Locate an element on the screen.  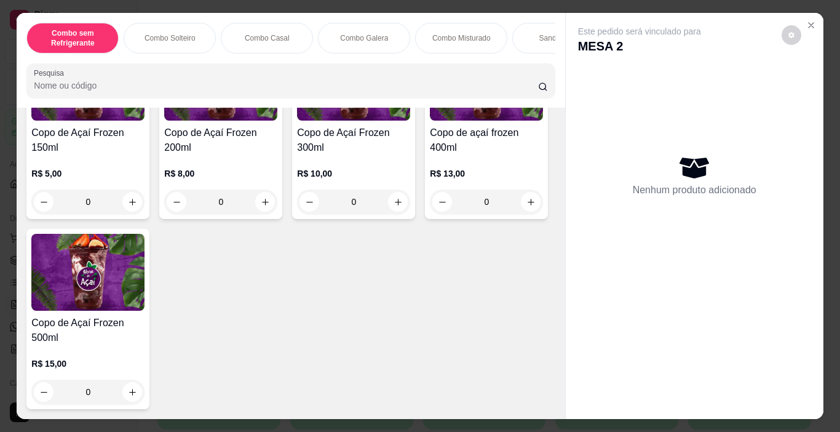
input: Pesquisa is located at coordinates (286, 85).